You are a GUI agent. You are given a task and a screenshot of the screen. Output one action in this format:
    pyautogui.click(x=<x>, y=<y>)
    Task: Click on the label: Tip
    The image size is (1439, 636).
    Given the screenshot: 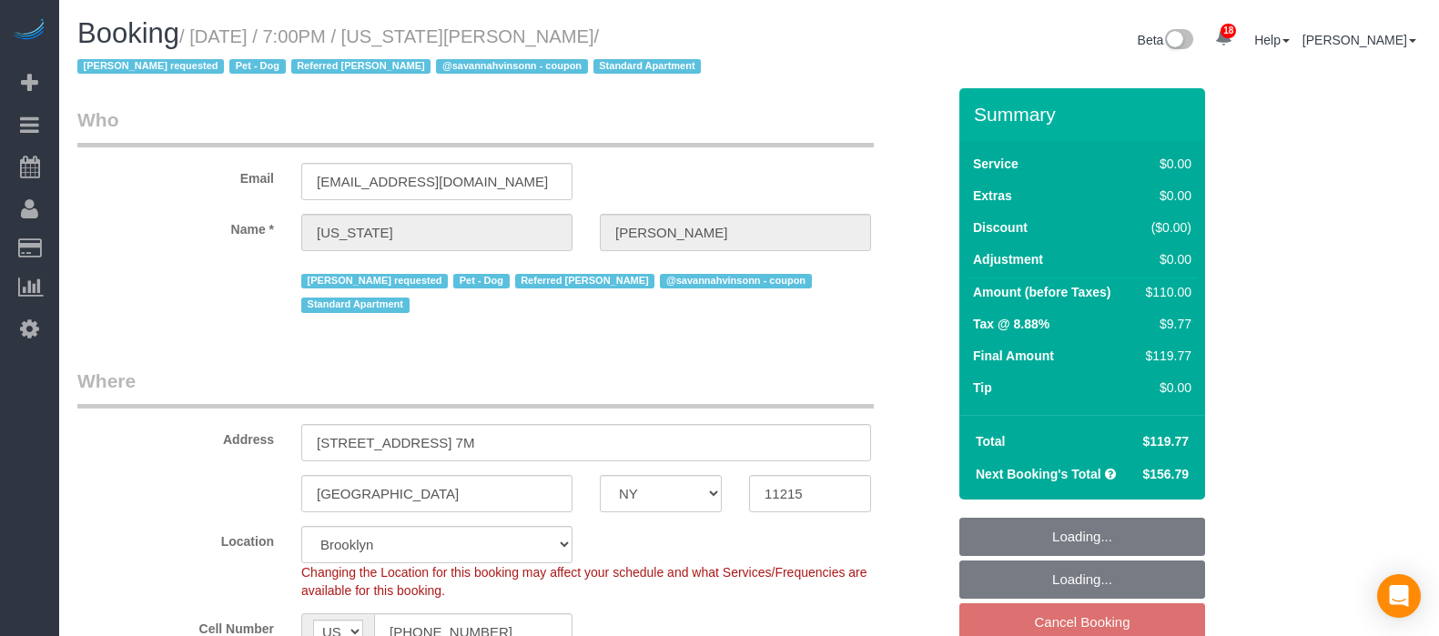 What is the action you would take?
    pyautogui.click(x=982, y=388)
    